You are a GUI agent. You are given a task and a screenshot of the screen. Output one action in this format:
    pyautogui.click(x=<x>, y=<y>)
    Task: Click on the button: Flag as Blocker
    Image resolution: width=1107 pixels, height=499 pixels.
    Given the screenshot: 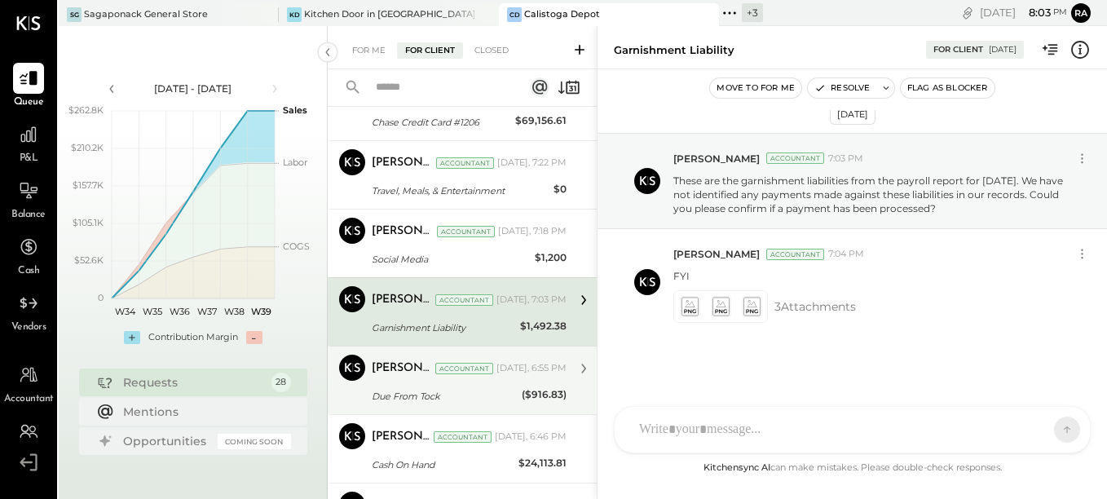 What is the action you would take?
    pyautogui.click(x=947, y=88)
    